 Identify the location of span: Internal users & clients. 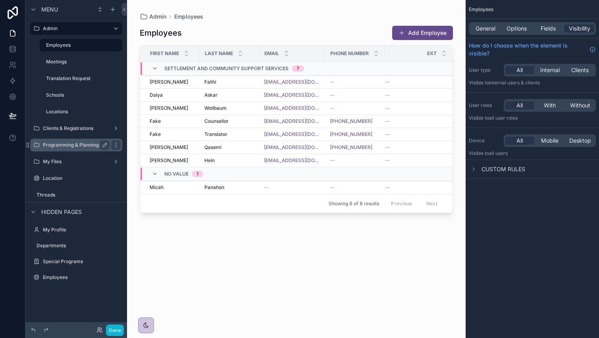
(514, 83).